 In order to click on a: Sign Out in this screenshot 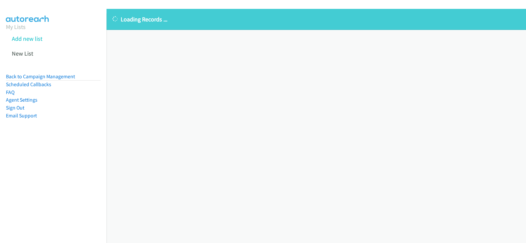, I will do `click(15, 107)`.